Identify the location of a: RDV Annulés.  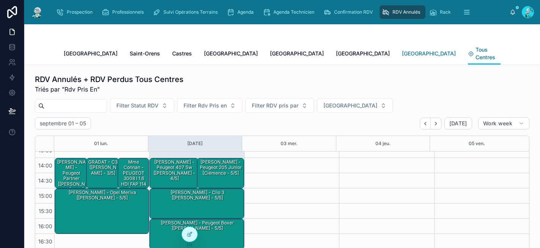
(403, 12).